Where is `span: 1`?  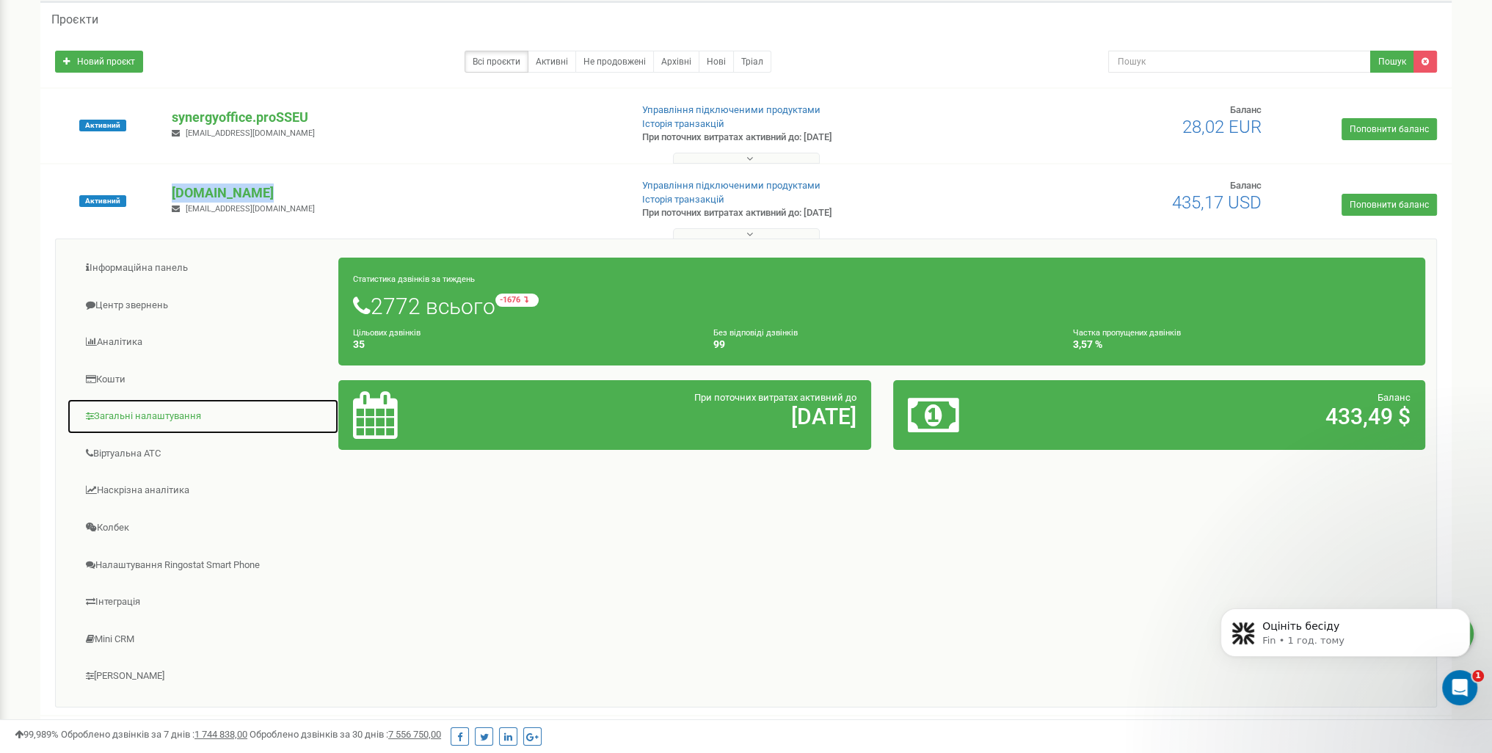
span: 1 is located at coordinates (1478, 676).